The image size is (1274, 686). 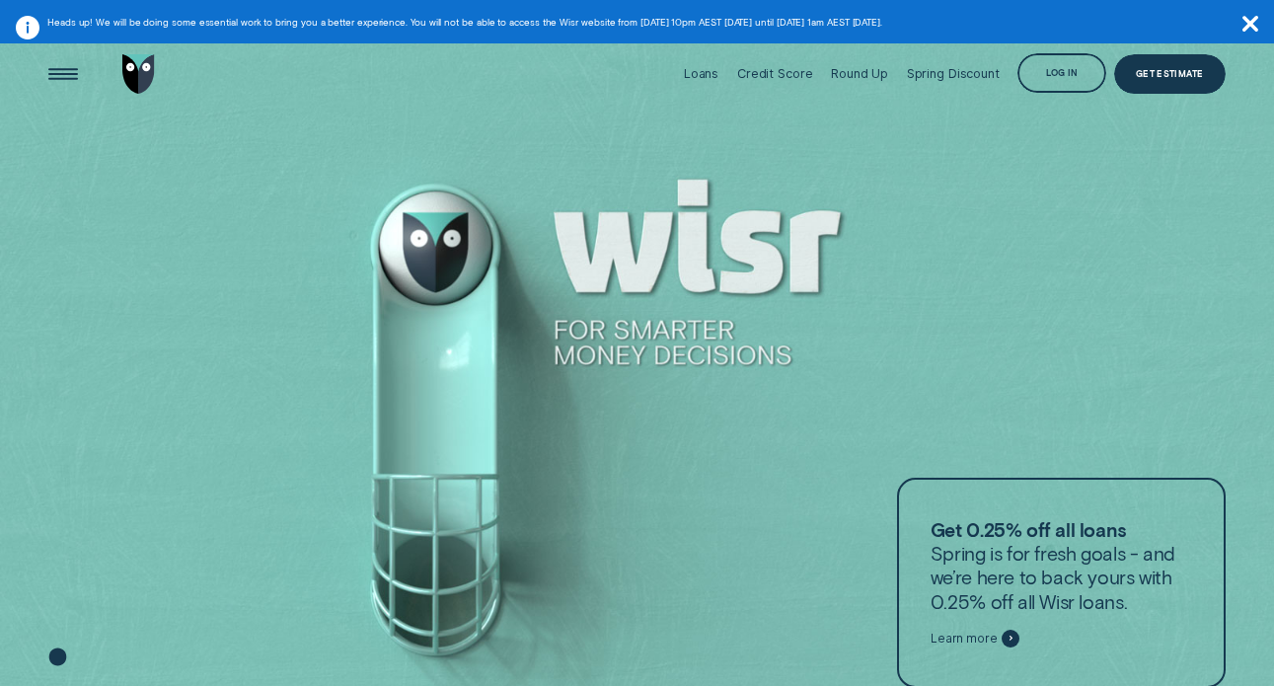 What do you see at coordinates (953, 74) in the screenshot?
I see `a: Spring Discount` at bounding box center [953, 74].